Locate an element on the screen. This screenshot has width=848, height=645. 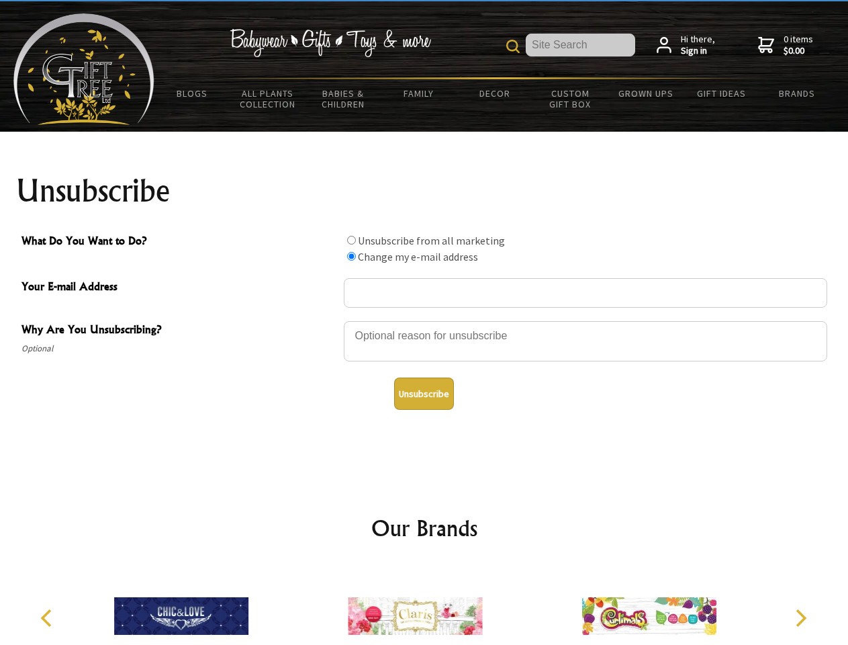
a: Custom Gift Box is located at coordinates (570, 99).